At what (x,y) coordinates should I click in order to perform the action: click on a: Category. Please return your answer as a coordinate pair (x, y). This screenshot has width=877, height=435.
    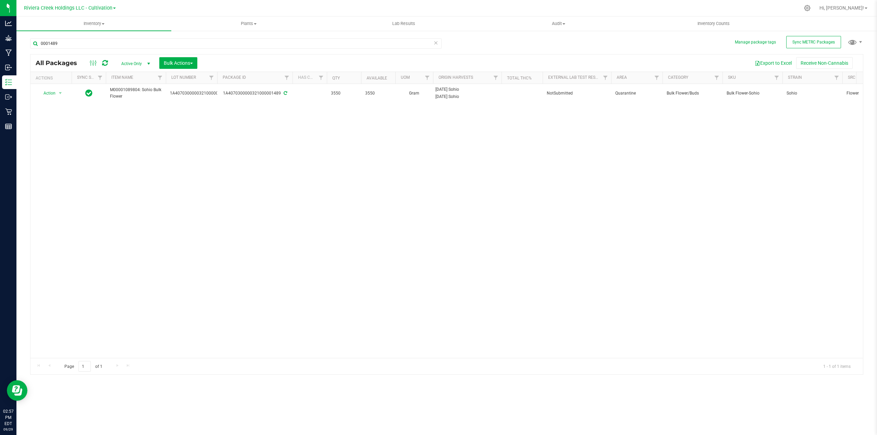
    Looking at the image, I should click on (678, 77).